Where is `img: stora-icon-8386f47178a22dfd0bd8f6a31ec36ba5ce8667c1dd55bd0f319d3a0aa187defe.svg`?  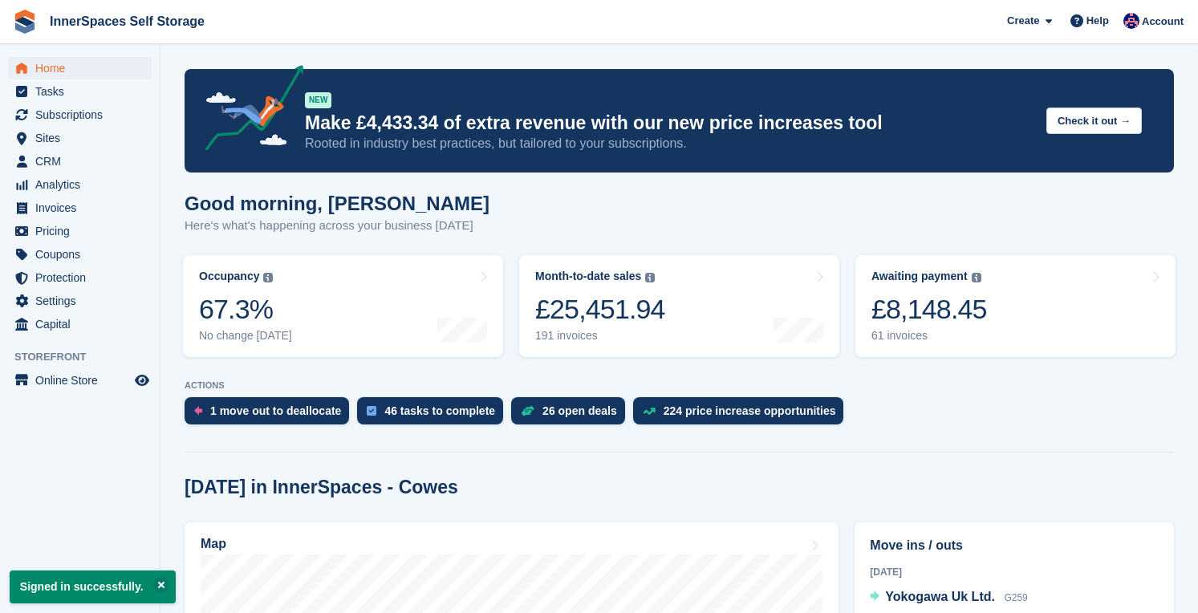
img: stora-icon-8386f47178a22dfd0bd8f6a31ec36ba5ce8667c1dd55bd0f319d3a0aa187defe.svg is located at coordinates (25, 22).